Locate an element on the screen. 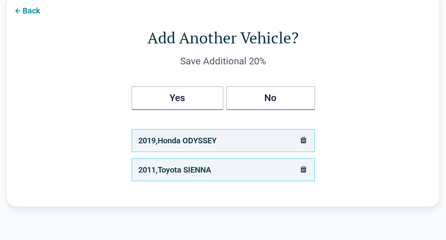 The width and height of the screenshot is (446, 240). button: Yes is located at coordinates (177, 98).